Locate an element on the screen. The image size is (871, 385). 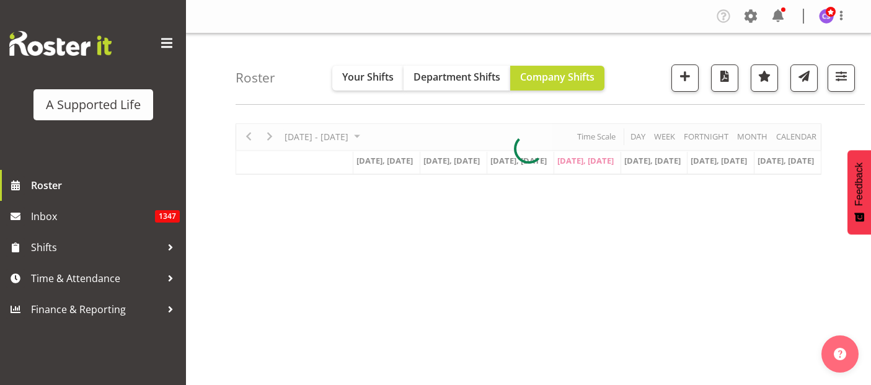
span: Feedback is located at coordinates (860, 184).